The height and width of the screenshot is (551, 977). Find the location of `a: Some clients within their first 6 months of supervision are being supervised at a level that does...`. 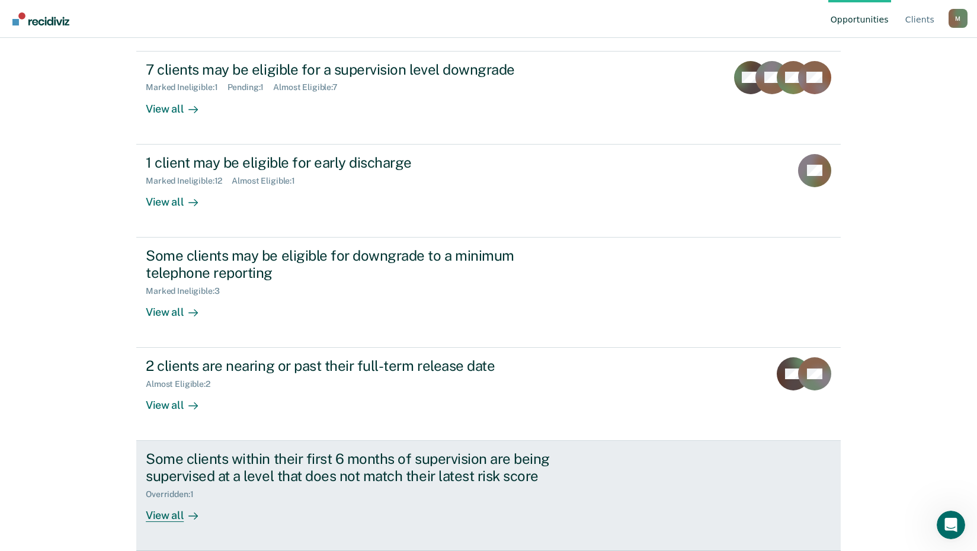

a: Some clients within their first 6 months of supervision are being supervised at a level that does... is located at coordinates (488, 496).